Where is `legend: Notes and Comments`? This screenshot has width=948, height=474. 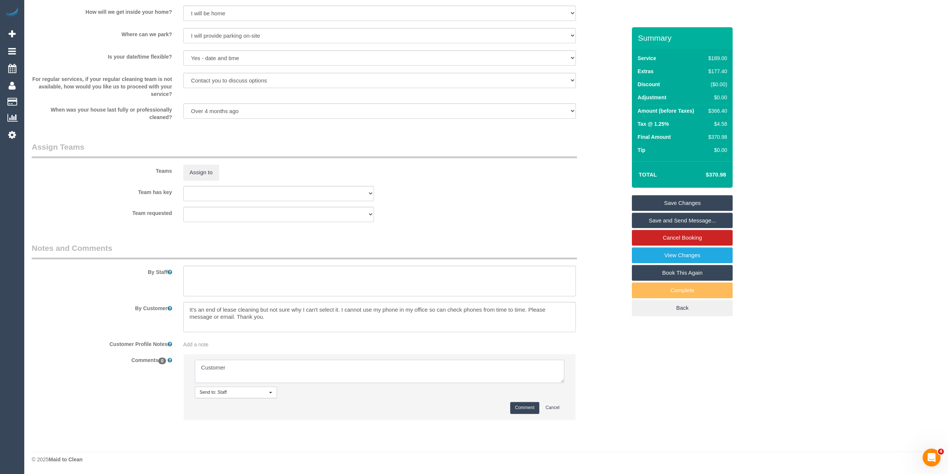 legend: Notes and Comments is located at coordinates (304, 251).